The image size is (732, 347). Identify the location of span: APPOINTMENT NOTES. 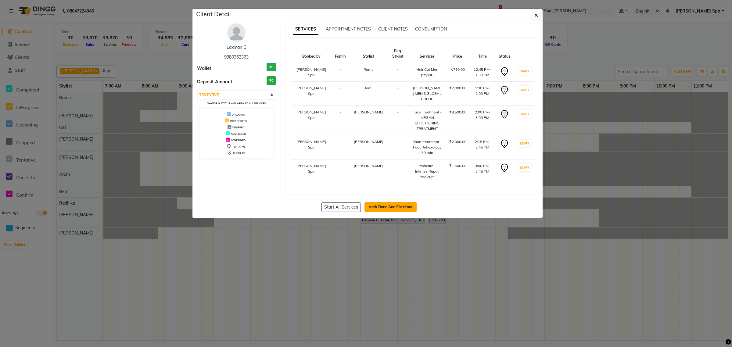
(348, 29).